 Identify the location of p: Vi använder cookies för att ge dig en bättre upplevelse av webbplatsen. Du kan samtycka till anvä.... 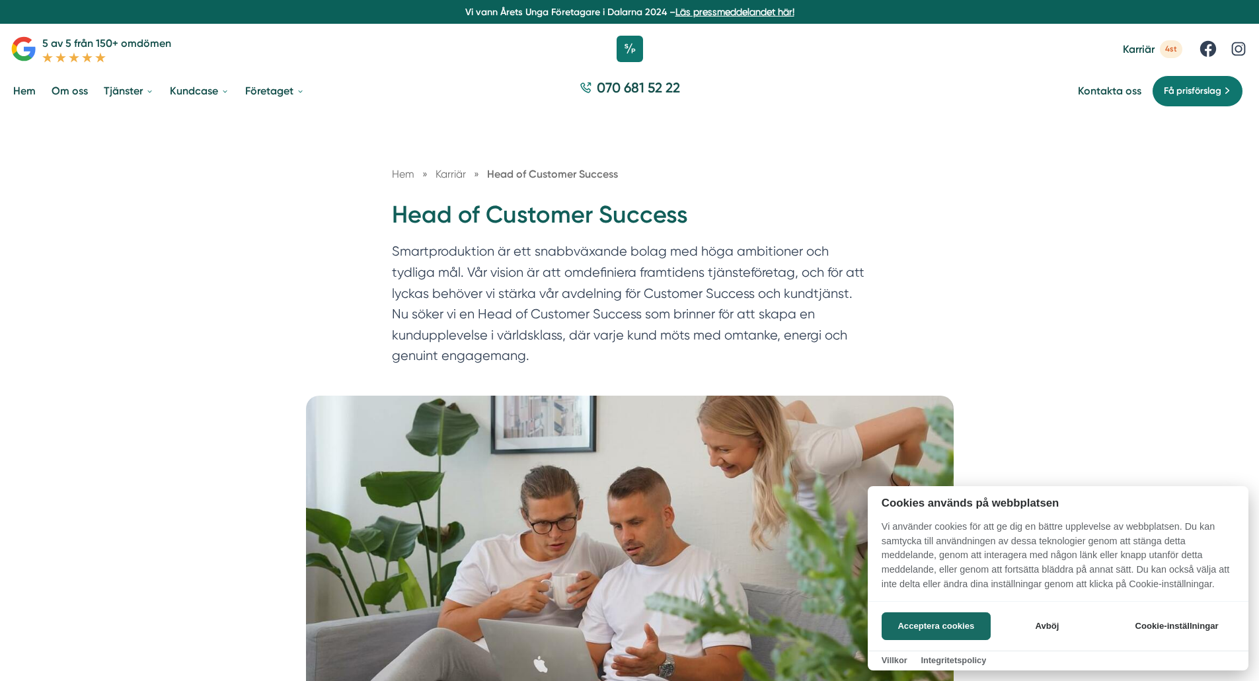
(1058, 561).